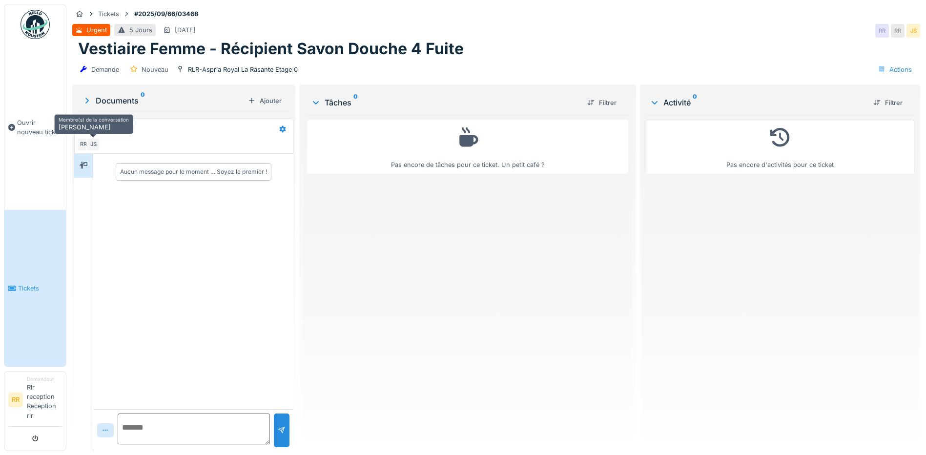 This screenshot has width=926, height=455. Describe the element at coordinates (35, 127) in the screenshot. I see `a: Ouvrir nouveau ticket` at that location.